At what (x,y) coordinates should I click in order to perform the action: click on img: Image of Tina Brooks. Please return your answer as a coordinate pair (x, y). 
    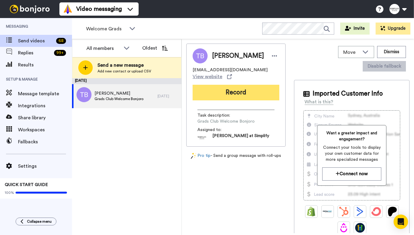
    Looking at the image, I should click on (200, 56).